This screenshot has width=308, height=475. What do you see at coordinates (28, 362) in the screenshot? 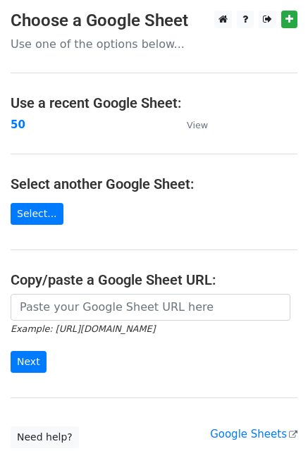
I see `input: Next` at bounding box center [28, 362].